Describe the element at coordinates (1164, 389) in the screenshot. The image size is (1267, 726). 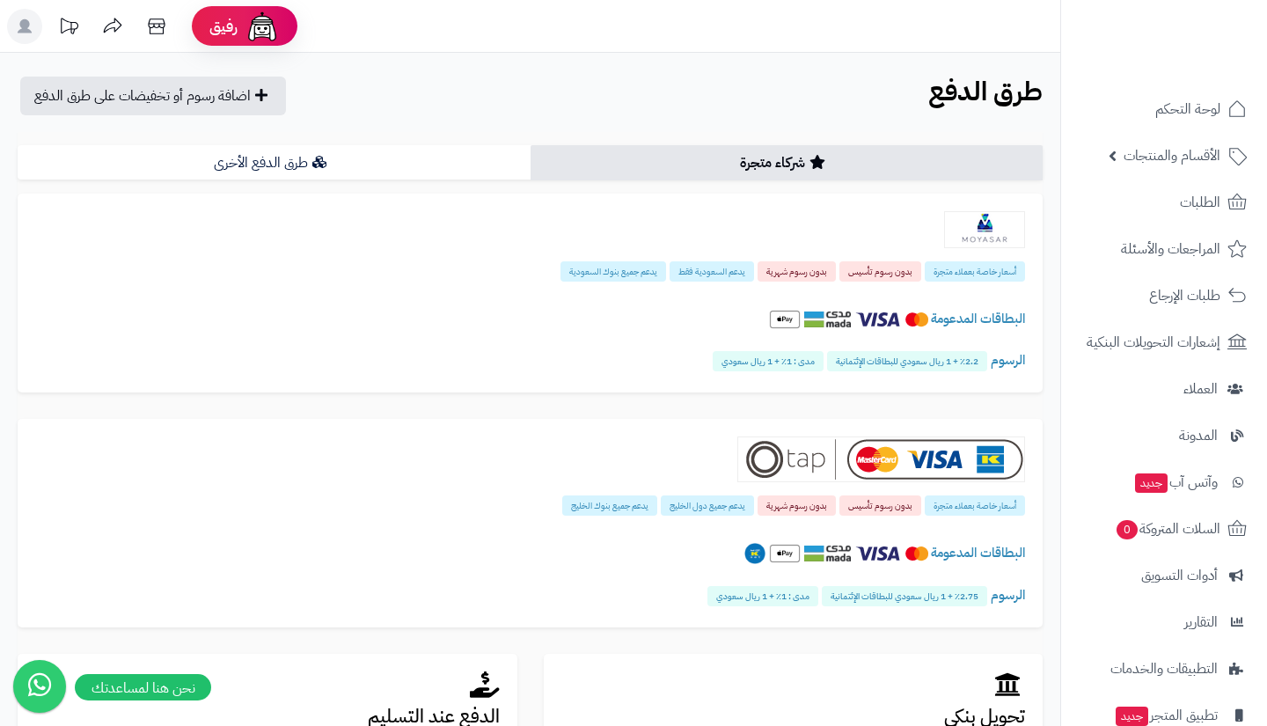
I see `a: العملاء` at that location.